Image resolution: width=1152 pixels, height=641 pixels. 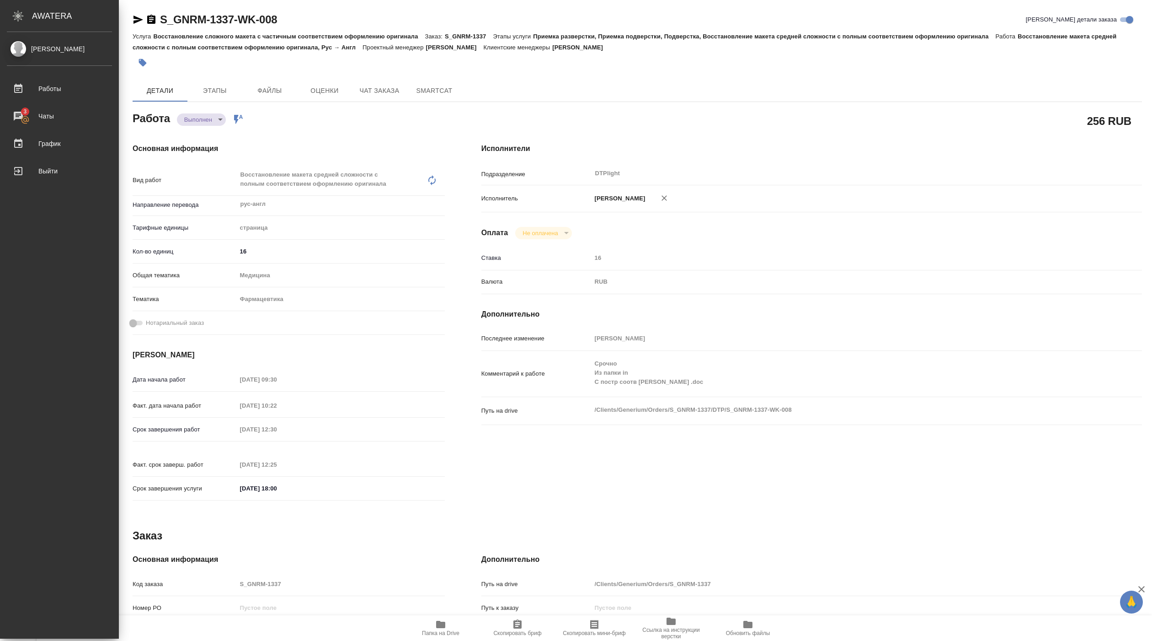 I want to click on p: Приемка разверстки, Приемка подверстки, Подверстка, Восстановление макета средней сложности с пол..., so click(x=764, y=36).